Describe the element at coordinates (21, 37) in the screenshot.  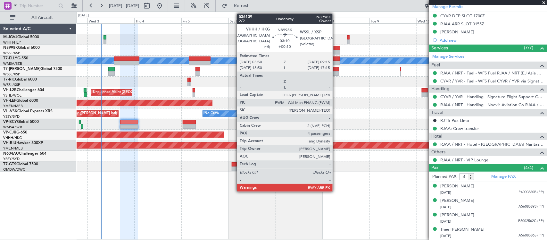
I see `a: M-JGVJGlobal 5000` at that location.